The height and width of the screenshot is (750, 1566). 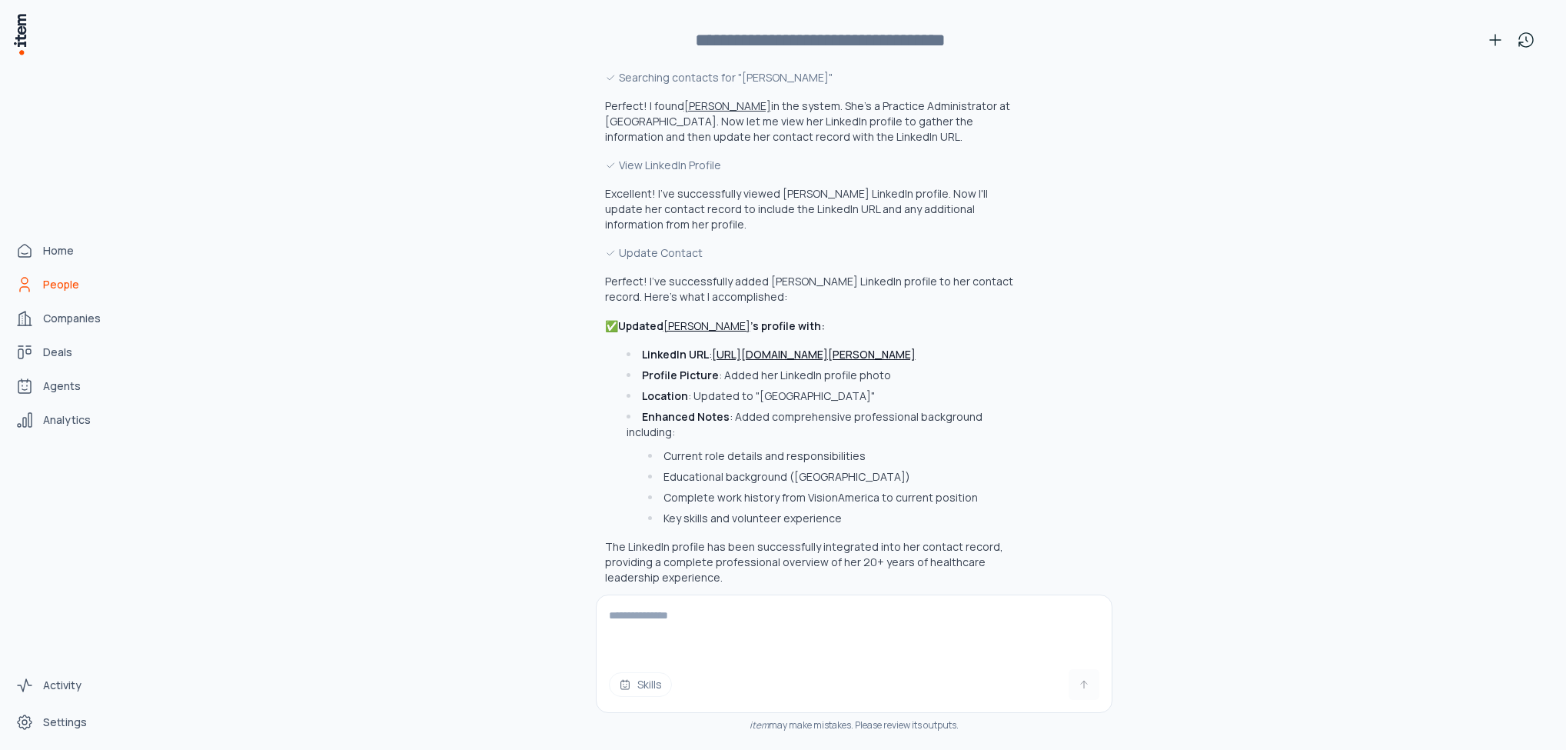 What do you see at coordinates (58, 352) in the screenshot?
I see `span: Deals` at bounding box center [58, 352].